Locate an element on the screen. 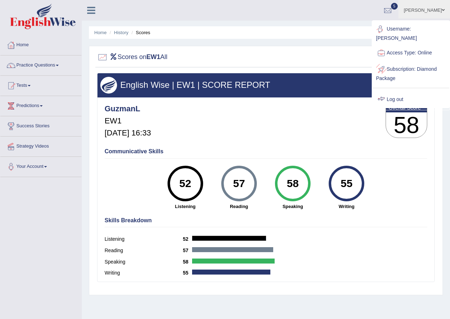 The width and height of the screenshot is (450, 319). b: Overall Score is located at coordinates (406, 107).